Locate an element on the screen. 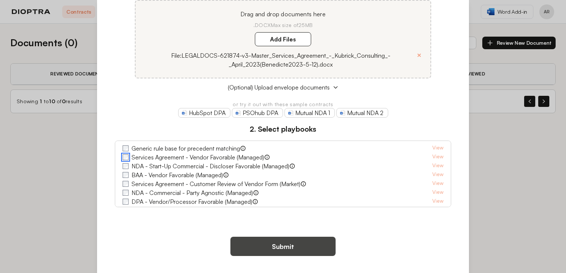  a: Mutual NDA 2 is located at coordinates (362, 113).